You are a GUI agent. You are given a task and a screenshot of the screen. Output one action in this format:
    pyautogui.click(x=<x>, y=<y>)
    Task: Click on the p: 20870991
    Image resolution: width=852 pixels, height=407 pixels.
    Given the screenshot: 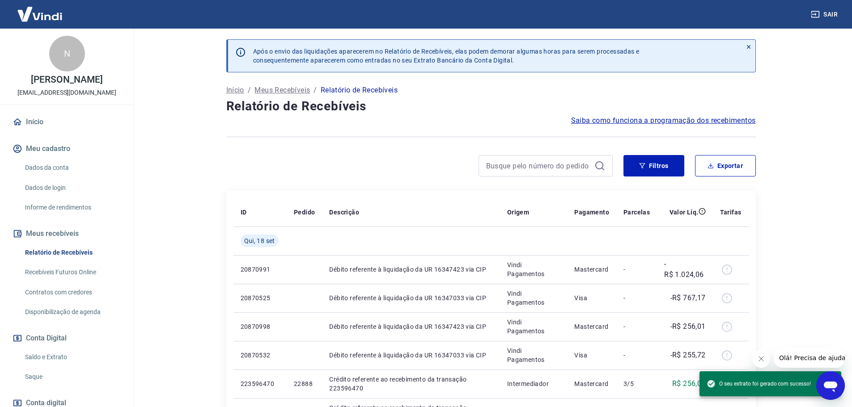 What is the action you would take?
    pyautogui.click(x=260, y=270)
    